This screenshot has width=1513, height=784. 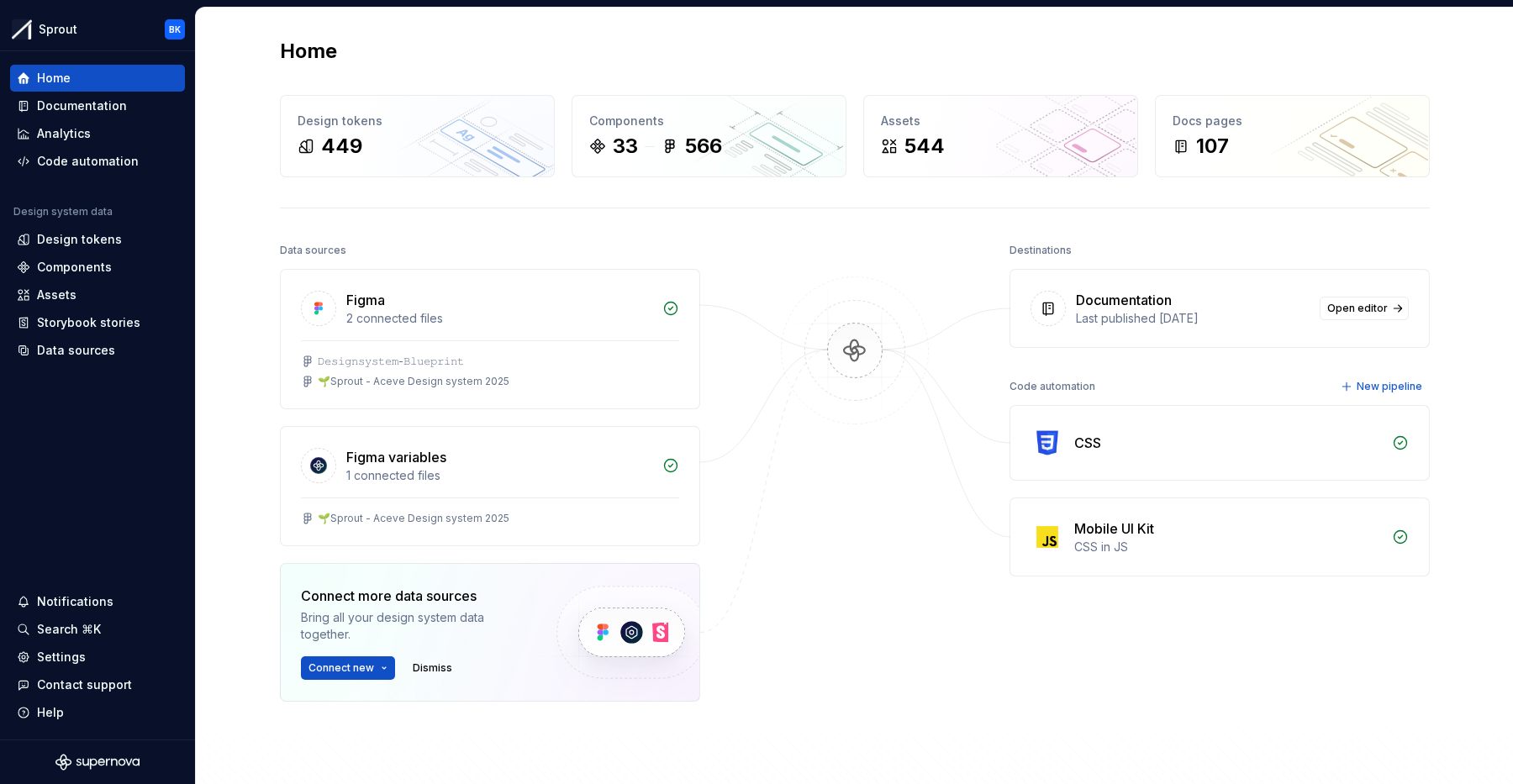 I want to click on span: New pipeline, so click(x=1389, y=387).